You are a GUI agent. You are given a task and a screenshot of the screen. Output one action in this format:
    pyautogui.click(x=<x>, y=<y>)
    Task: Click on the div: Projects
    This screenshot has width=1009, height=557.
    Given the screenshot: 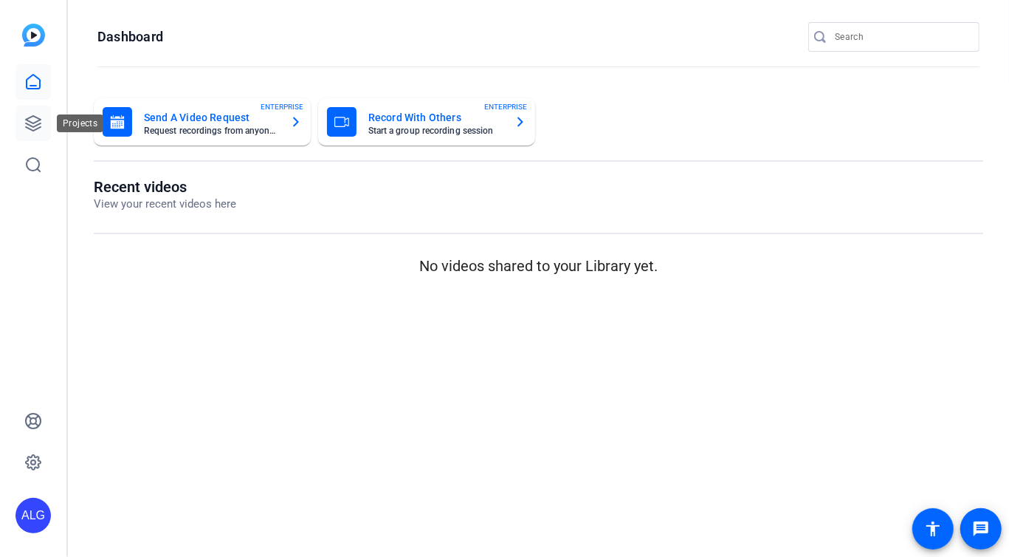 What is the action you would take?
    pyautogui.click(x=80, y=123)
    